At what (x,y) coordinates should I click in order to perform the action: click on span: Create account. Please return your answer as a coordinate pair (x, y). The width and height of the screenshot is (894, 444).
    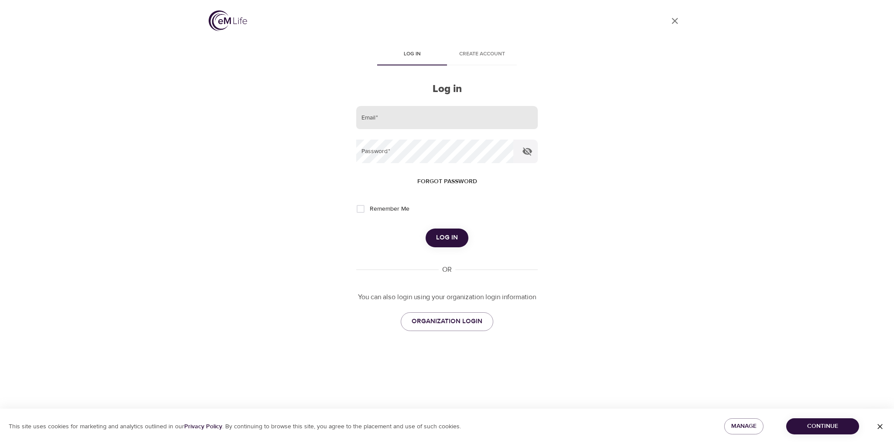
    Looking at the image, I should click on (482, 54).